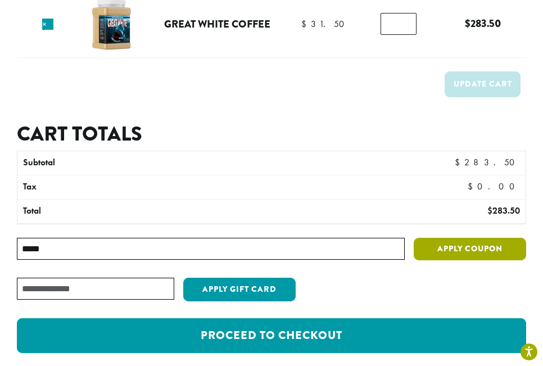  Describe the element at coordinates (399, 24) in the screenshot. I see `input: Product quantity` at that location.